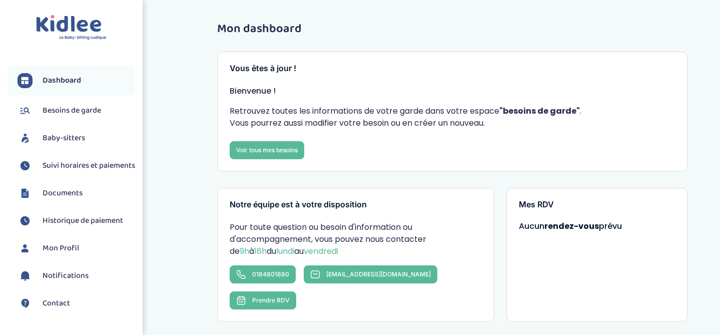 This screenshot has height=335, width=720. I want to click on a: Contact, so click(76, 303).